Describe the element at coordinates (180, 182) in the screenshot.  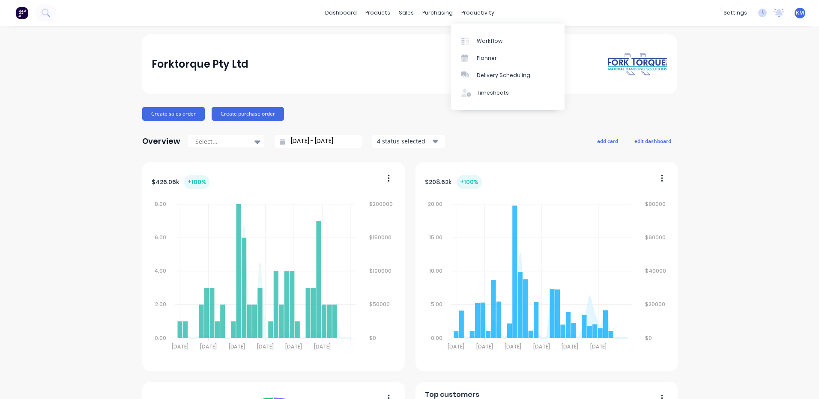
I see `div: $ 426.06k` at that location.